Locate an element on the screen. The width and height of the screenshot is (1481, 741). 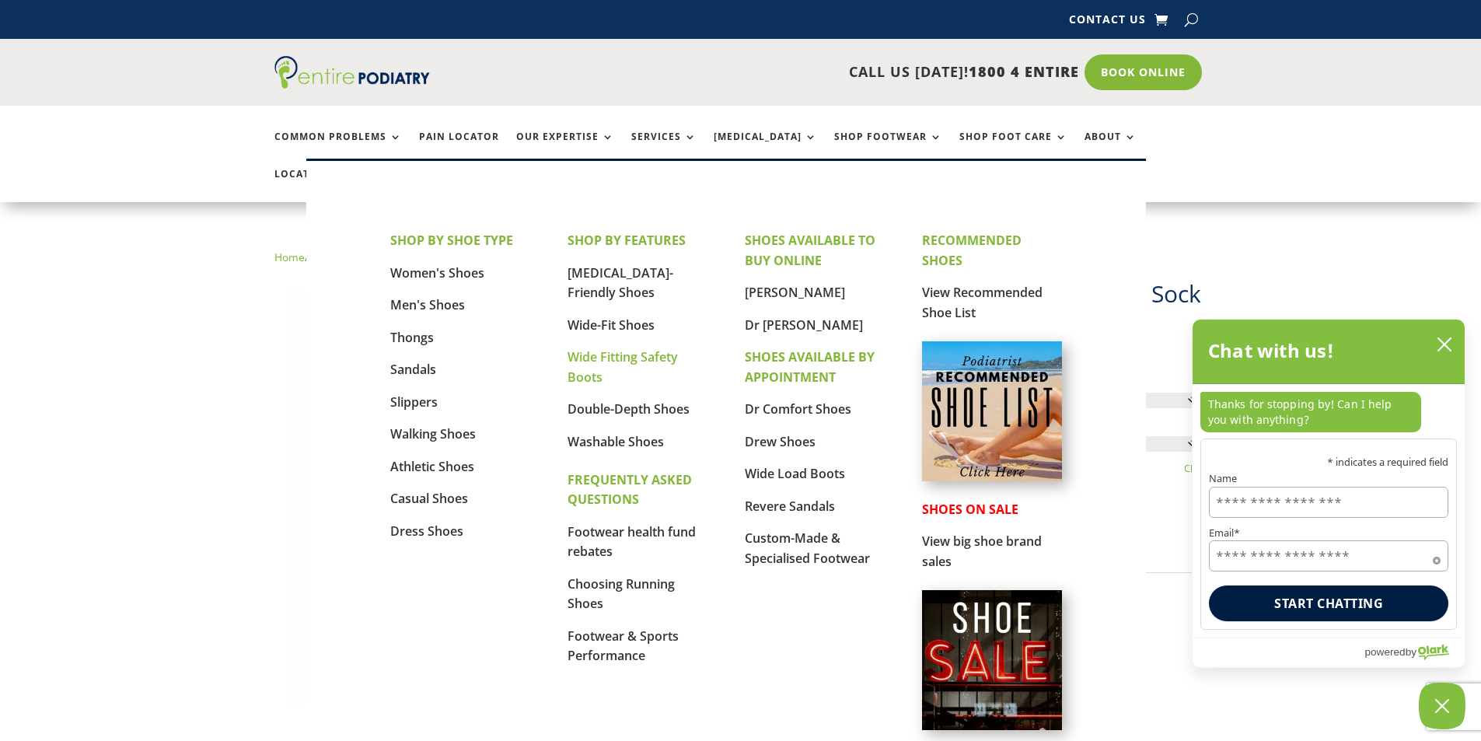
a: Drew Shoes is located at coordinates (780, 441).